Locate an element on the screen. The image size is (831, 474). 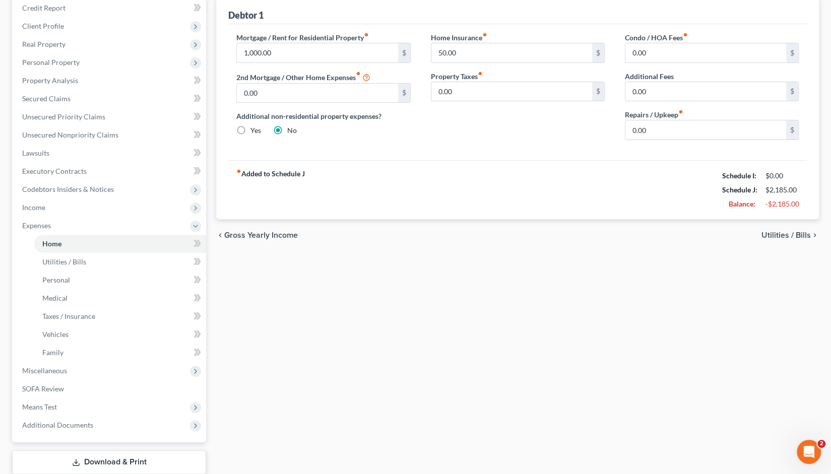
a: Utilities / Bills is located at coordinates (120, 262).